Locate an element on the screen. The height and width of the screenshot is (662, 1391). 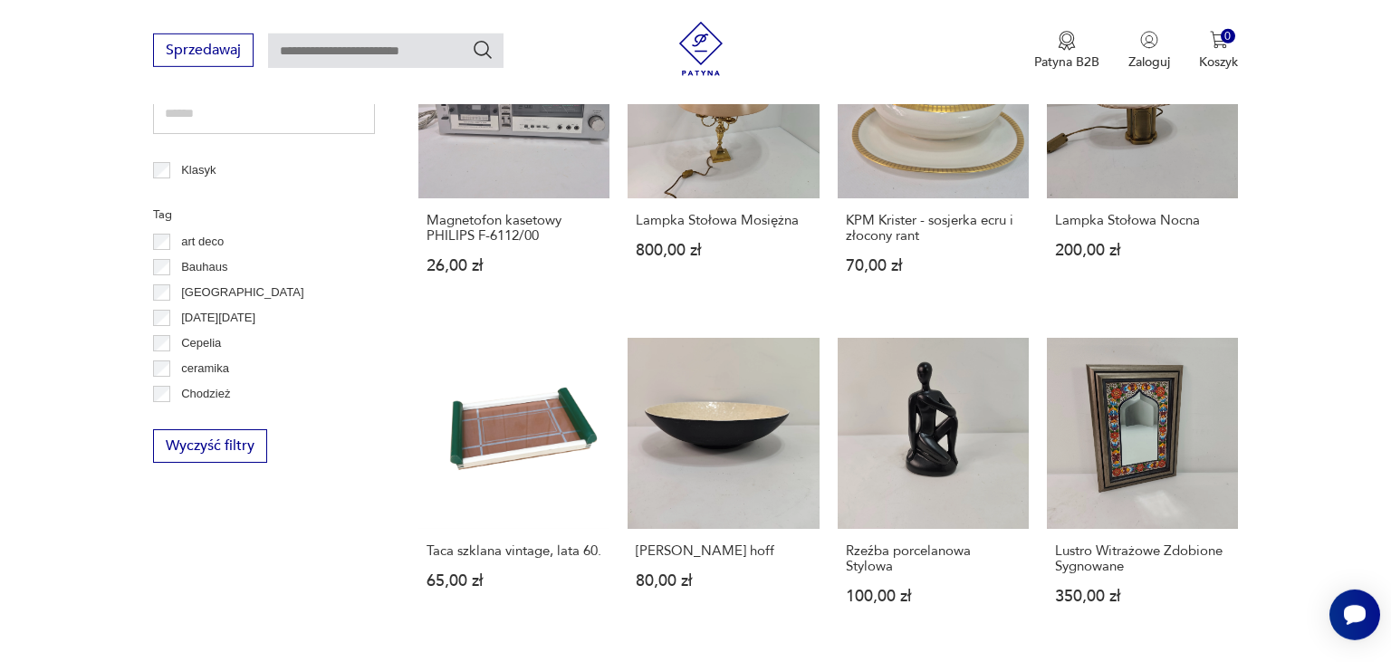
h3: Taca szklana vintage, lata 60. is located at coordinates (514, 551).